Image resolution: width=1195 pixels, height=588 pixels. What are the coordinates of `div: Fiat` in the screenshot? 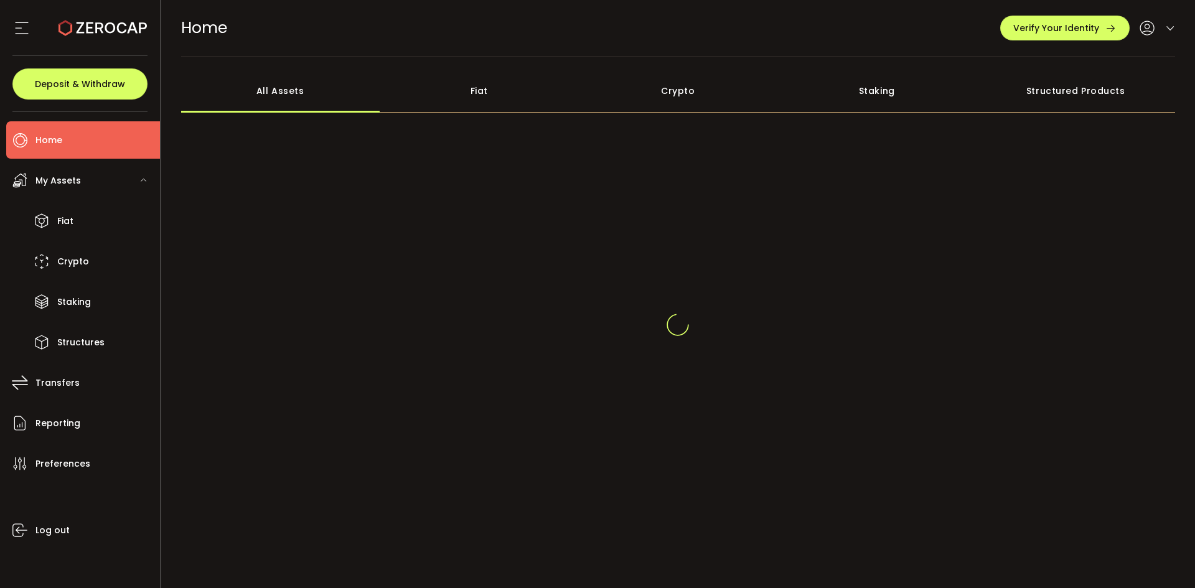 It's located at (479, 91).